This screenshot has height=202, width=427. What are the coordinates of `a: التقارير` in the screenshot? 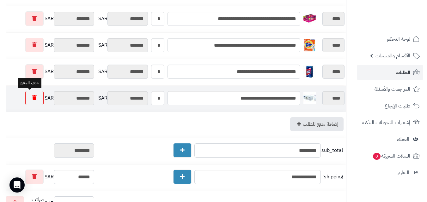 It's located at (390, 173).